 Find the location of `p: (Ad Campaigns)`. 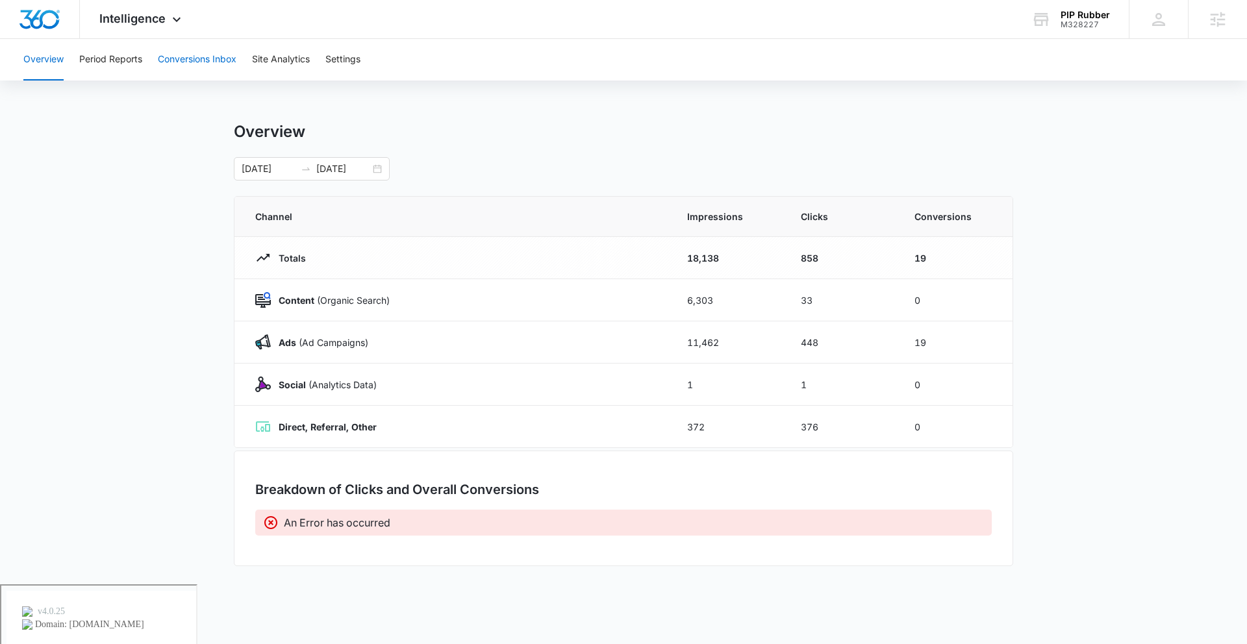

p: (Ad Campaigns) is located at coordinates (320, 342).